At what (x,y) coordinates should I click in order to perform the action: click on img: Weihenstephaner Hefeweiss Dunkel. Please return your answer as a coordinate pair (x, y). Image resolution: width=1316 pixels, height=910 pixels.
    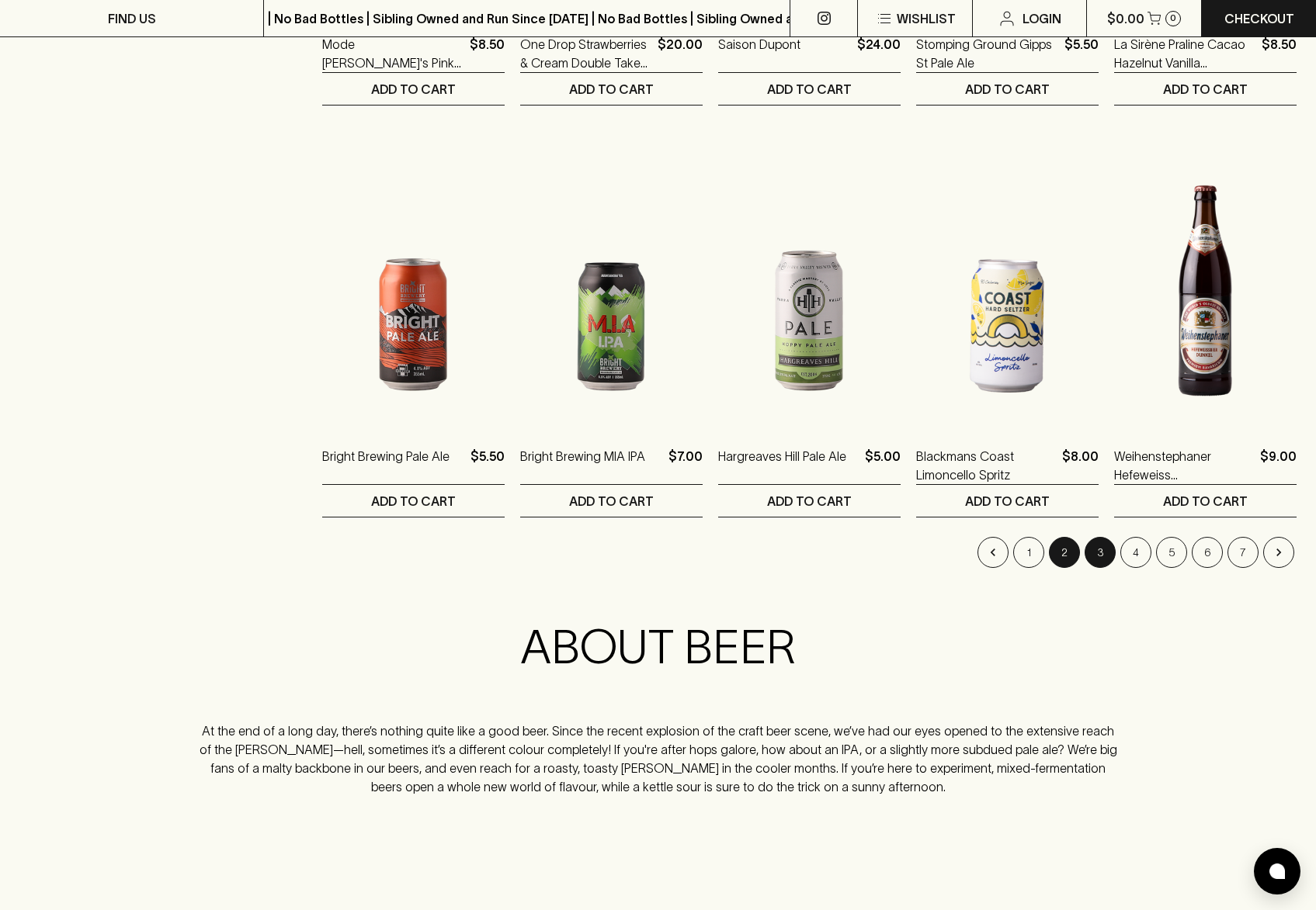
    Looking at the image, I should click on (1205, 288).